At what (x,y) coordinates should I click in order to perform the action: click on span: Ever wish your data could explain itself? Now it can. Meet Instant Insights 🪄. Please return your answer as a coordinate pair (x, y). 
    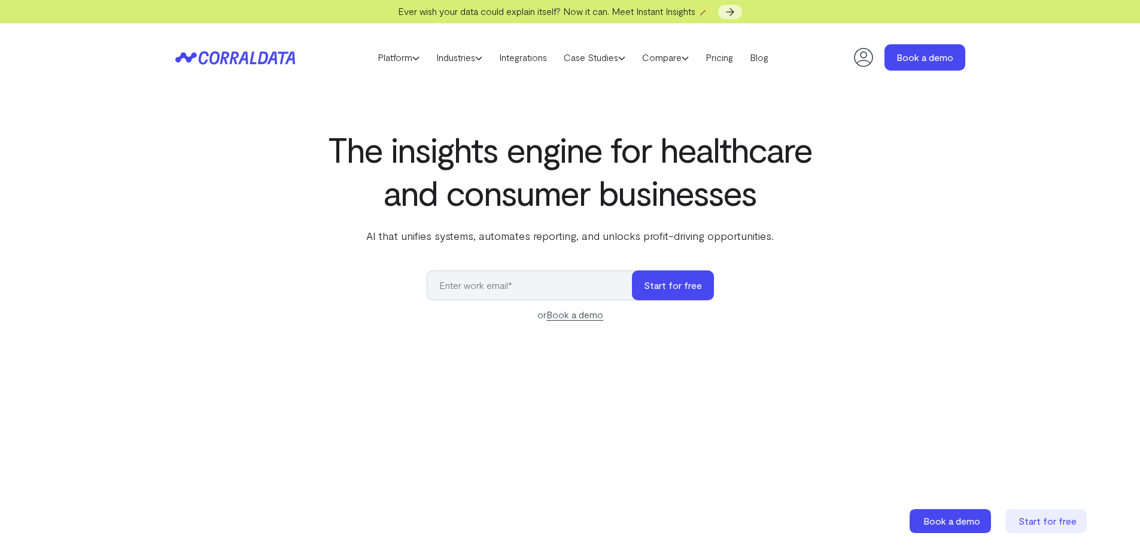
    Looking at the image, I should click on (553, 11).